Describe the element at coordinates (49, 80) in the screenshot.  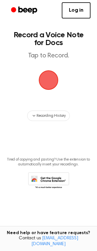
I see `img: Beep Logo` at that location.